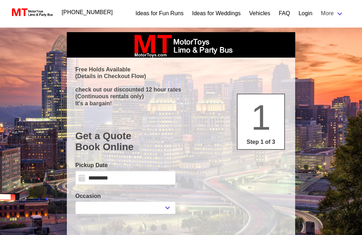  Describe the element at coordinates (181, 103) in the screenshot. I see `p: It's a bargain!` at that location.